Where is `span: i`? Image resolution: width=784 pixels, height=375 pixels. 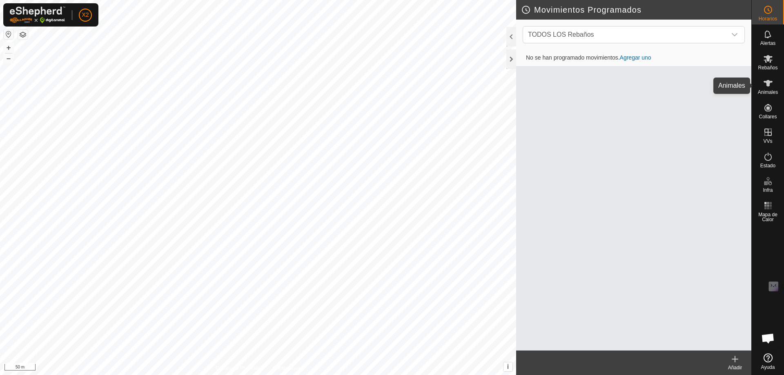 span: i is located at coordinates (508, 366).